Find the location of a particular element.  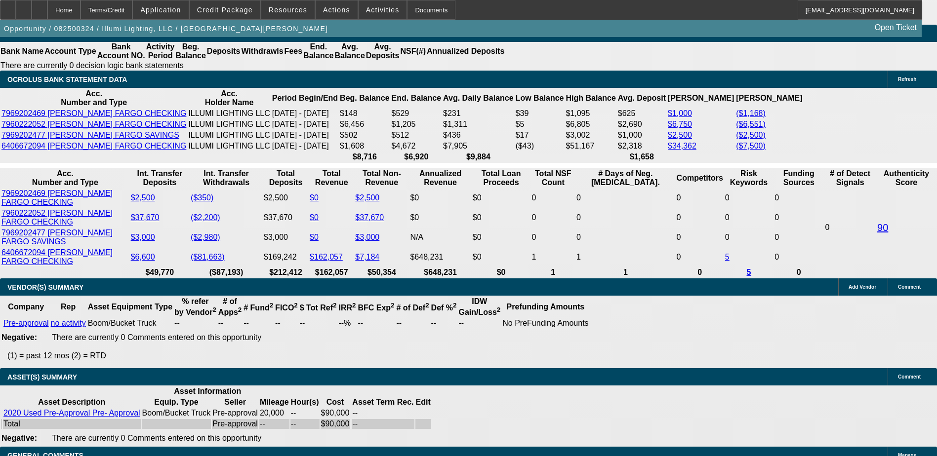

th: Activity Period is located at coordinates (161, 51).